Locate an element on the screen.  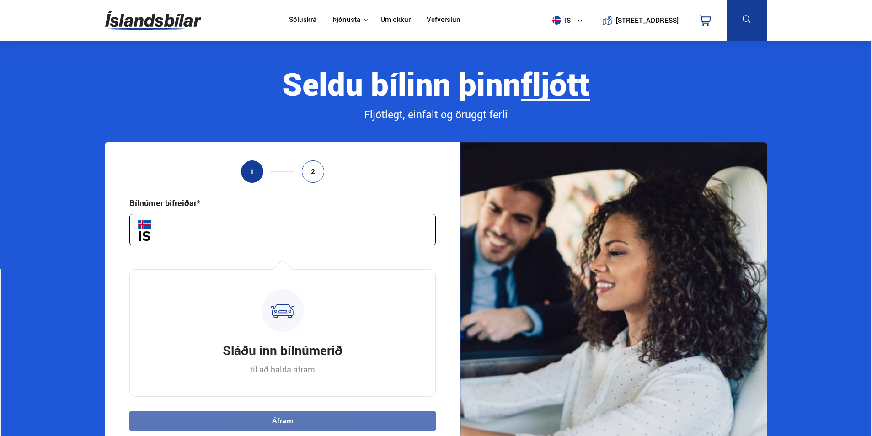
button: Þjónusta is located at coordinates (346, 20).